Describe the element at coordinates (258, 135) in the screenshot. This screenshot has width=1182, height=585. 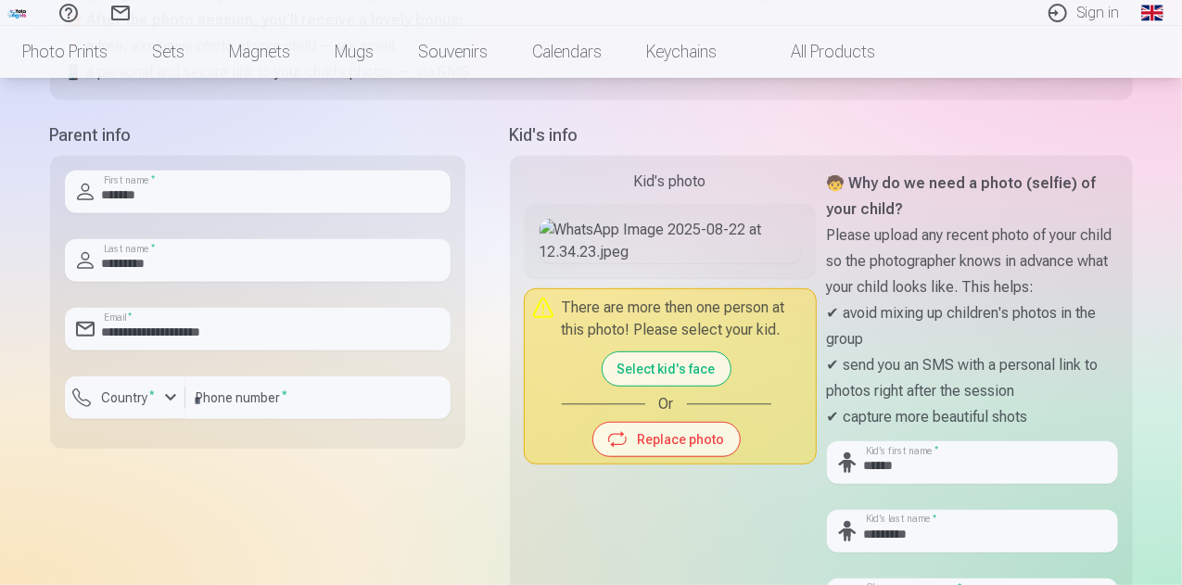
I see `h5: Parent info` at that location.